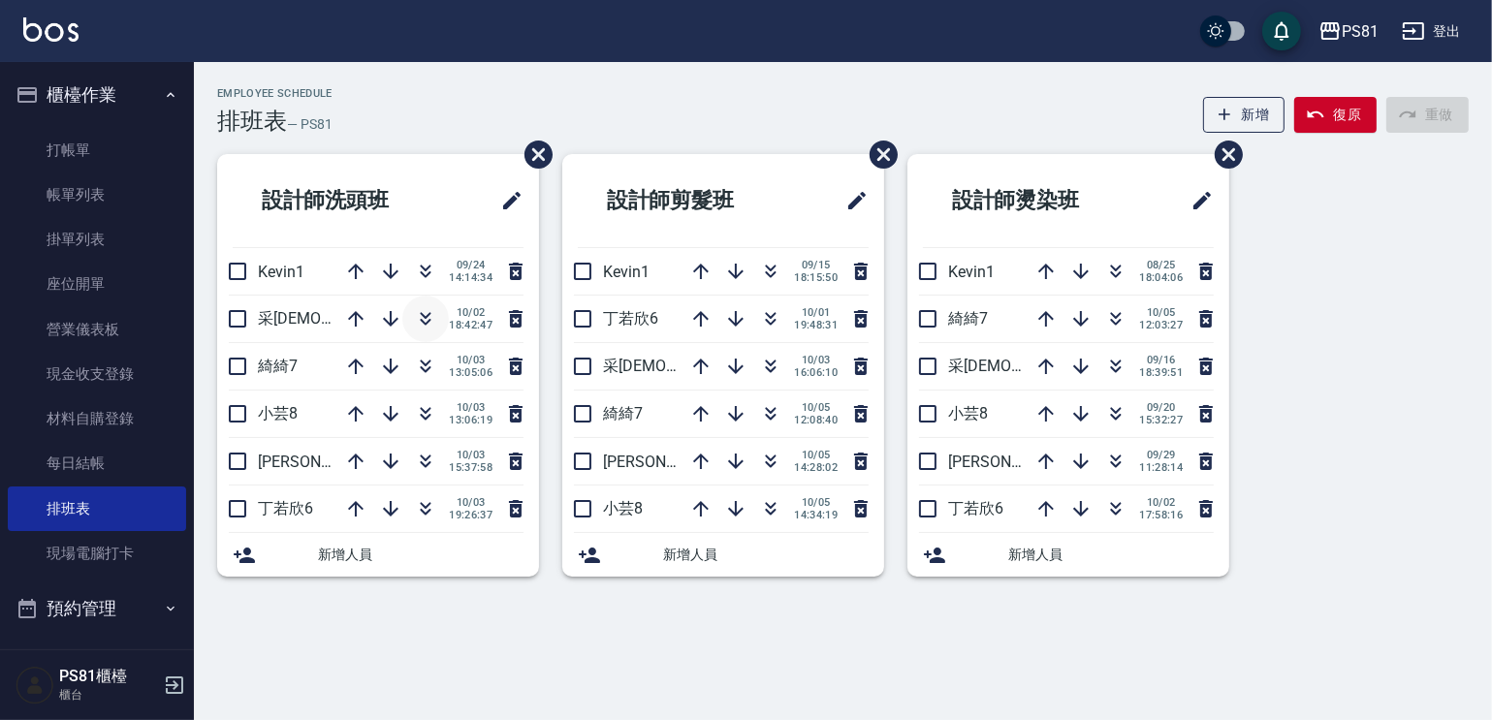  I want to click on a: 現場電腦打卡, so click(97, 553).